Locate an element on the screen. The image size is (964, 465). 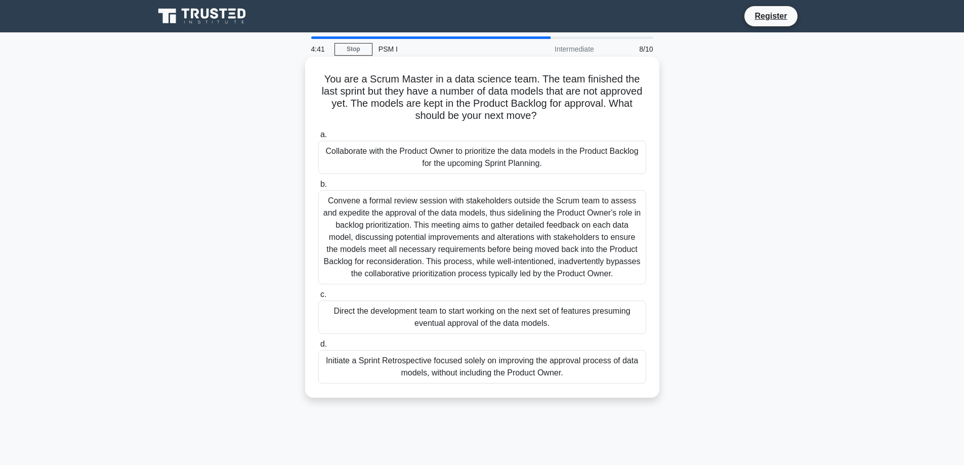
div: Initiate a Sprint Retrospective focused solely on improving the approval process of data models, ... is located at coordinates (482, 367).